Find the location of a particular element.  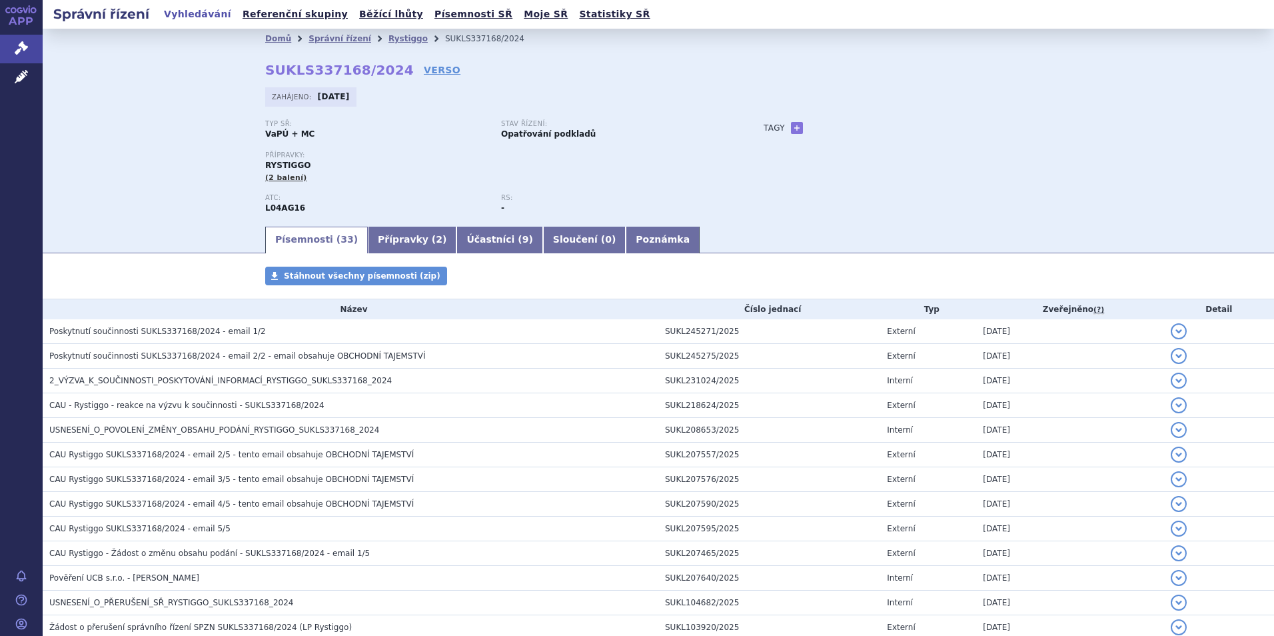

span: CAU Rystiggo SUKLS337168/2024 - email 2/5 - tento email obsahuje OBCHODNÍ TAJEMSTVÍ is located at coordinates (231, 455).